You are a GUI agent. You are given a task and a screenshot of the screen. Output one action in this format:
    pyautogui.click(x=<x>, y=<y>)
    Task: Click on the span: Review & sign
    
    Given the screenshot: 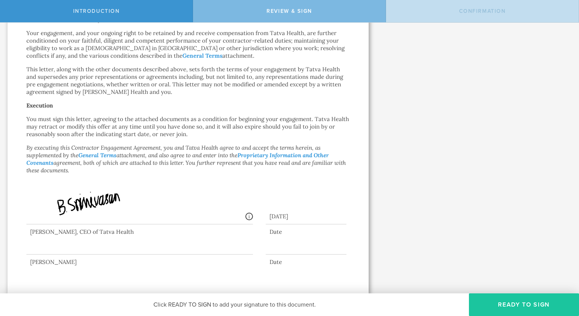 What is the action you would take?
    pyautogui.click(x=289, y=11)
    